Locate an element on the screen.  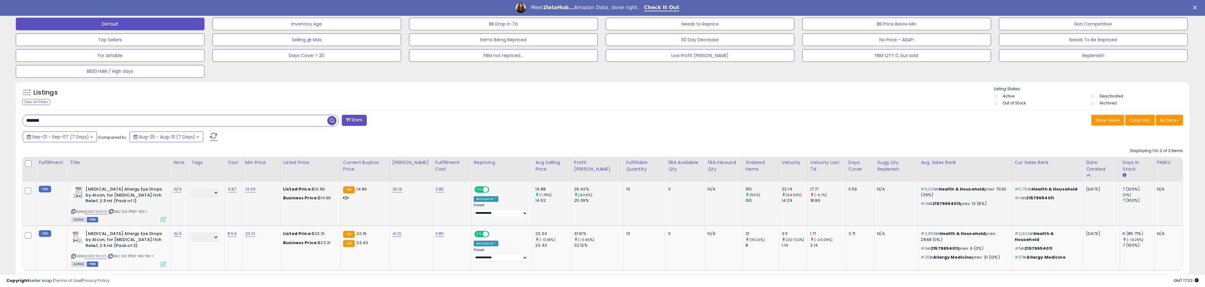
div: Sugg Qty Replenish is located at coordinates (896, 166).